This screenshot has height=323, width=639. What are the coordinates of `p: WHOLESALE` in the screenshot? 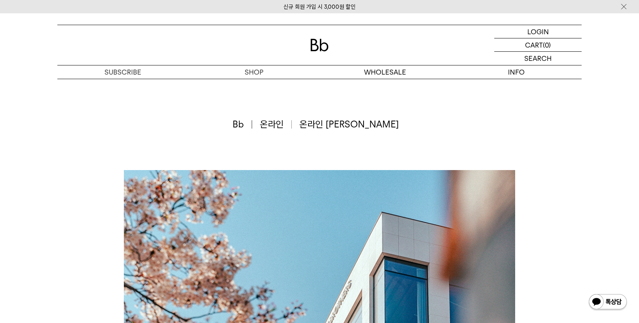 It's located at (385, 72).